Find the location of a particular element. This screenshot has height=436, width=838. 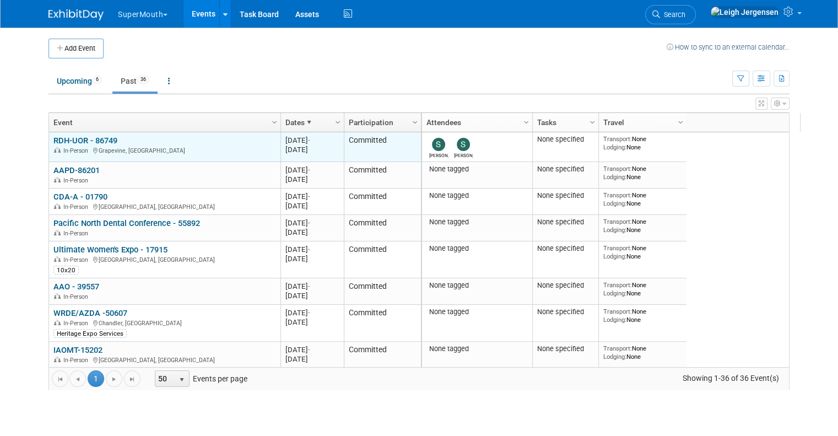

a: Ultimate Women's Expo - 17915 is located at coordinates (110, 250).